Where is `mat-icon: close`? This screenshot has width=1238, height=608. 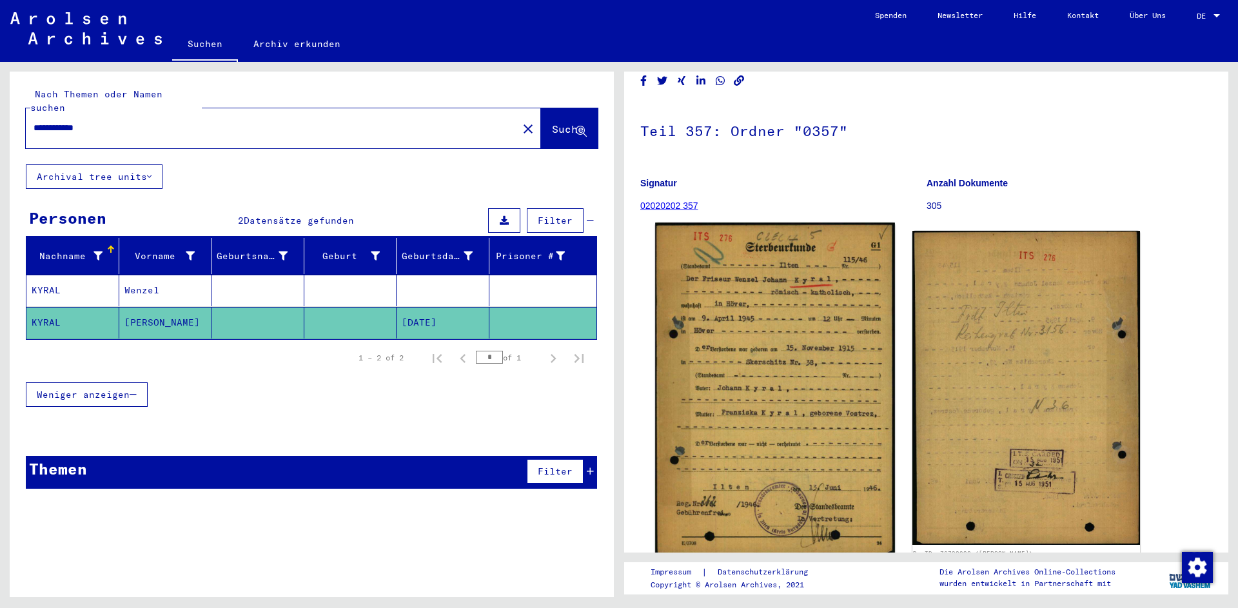 mat-icon: close is located at coordinates (528, 129).